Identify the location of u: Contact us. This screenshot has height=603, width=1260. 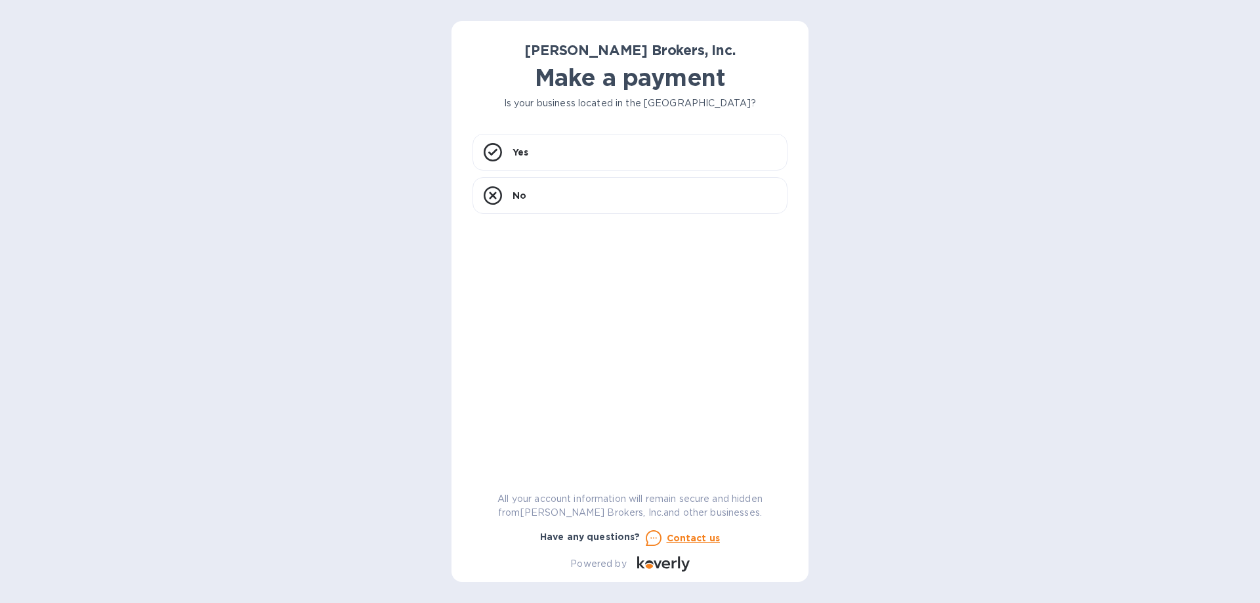
(694, 538).